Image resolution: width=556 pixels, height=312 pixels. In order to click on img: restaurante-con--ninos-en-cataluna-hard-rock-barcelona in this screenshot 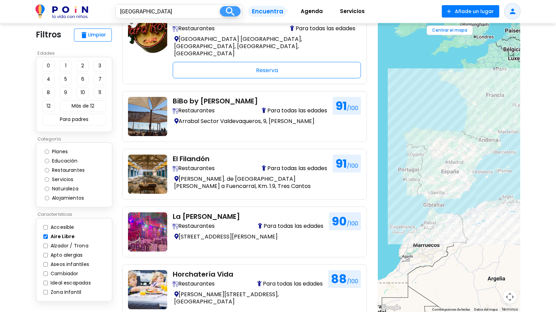, I will do `click(148, 34)`.